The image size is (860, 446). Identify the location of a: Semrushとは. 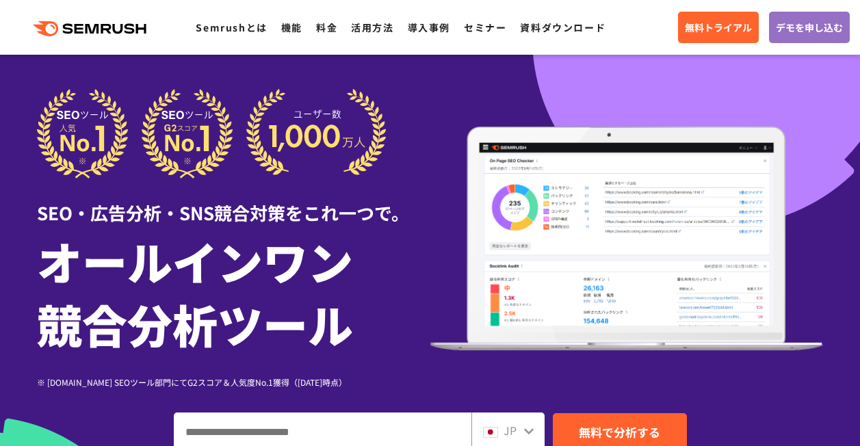
(231, 27).